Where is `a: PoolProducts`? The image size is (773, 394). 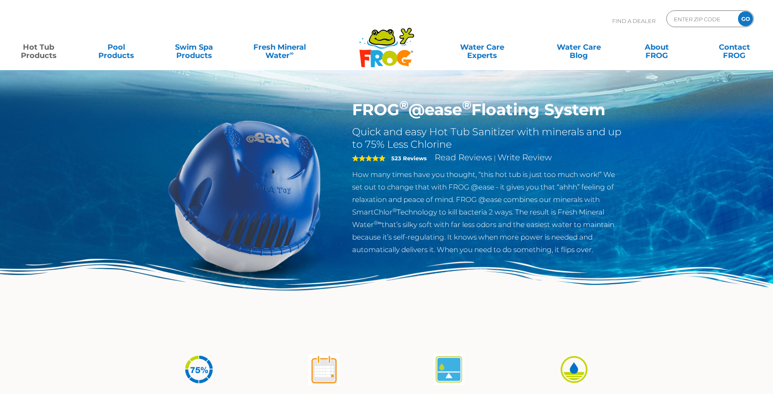 a: PoolProducts is located at coordinates (116, 47).